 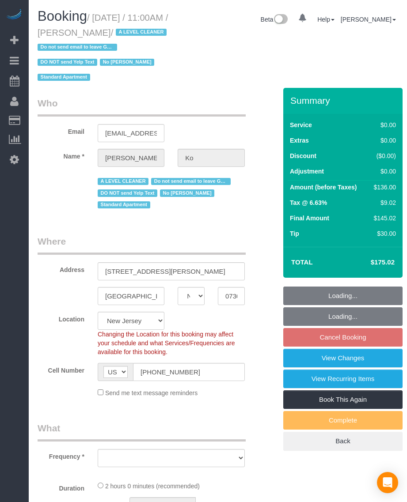 I want to click on label: Service, so click(x=301, y=125).